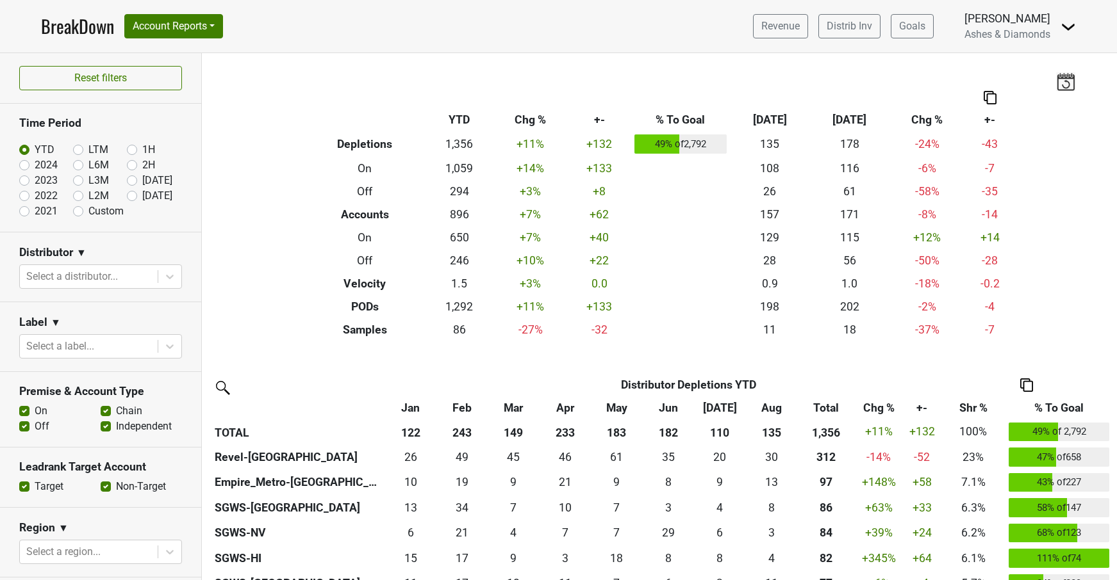 The image size is (1117, 580). What do you see at coordinates (410, 457) in the screenshot?
I see `div: 26` at bounding box center [410, 457].